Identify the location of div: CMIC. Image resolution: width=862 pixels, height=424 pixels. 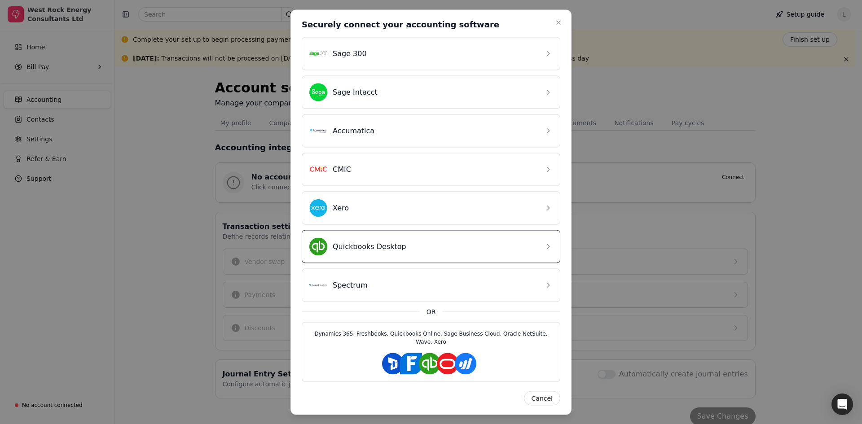
(424, 169).